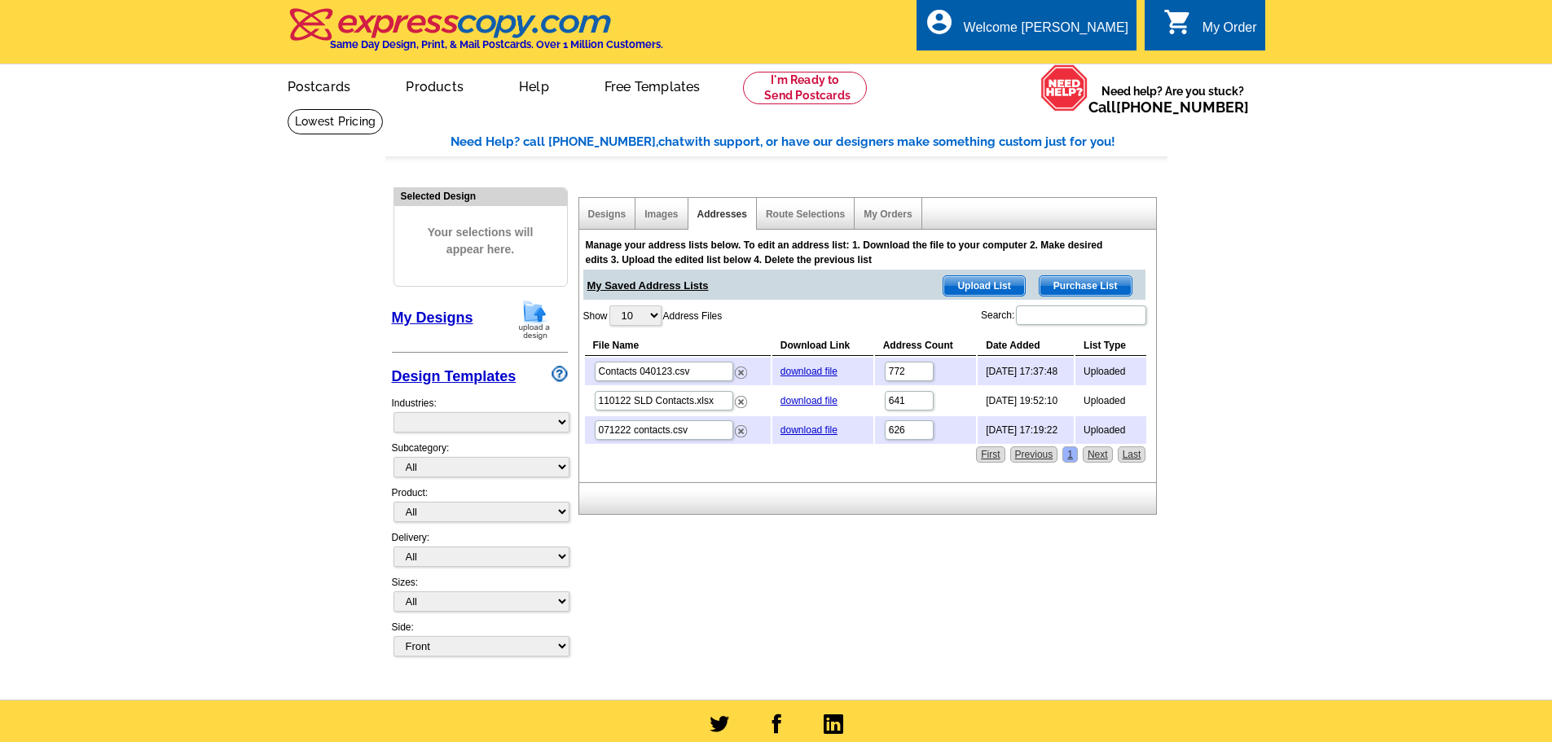 The width and height of the screenshot is (1552, 742). What do you see at coordinates (480, 553) in the screenshot?
I see `div: Delivery:` at bounding box center [480, 553].